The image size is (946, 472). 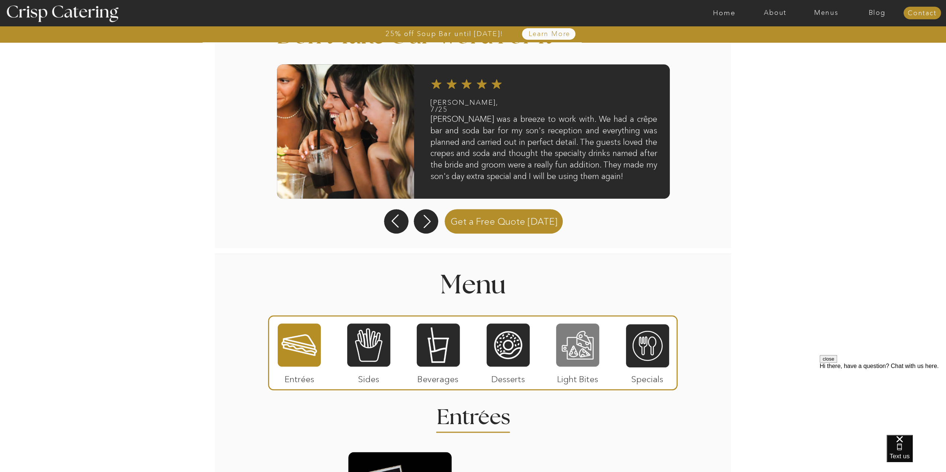 I want to click on a: Blog, so click(x=876, y=13).